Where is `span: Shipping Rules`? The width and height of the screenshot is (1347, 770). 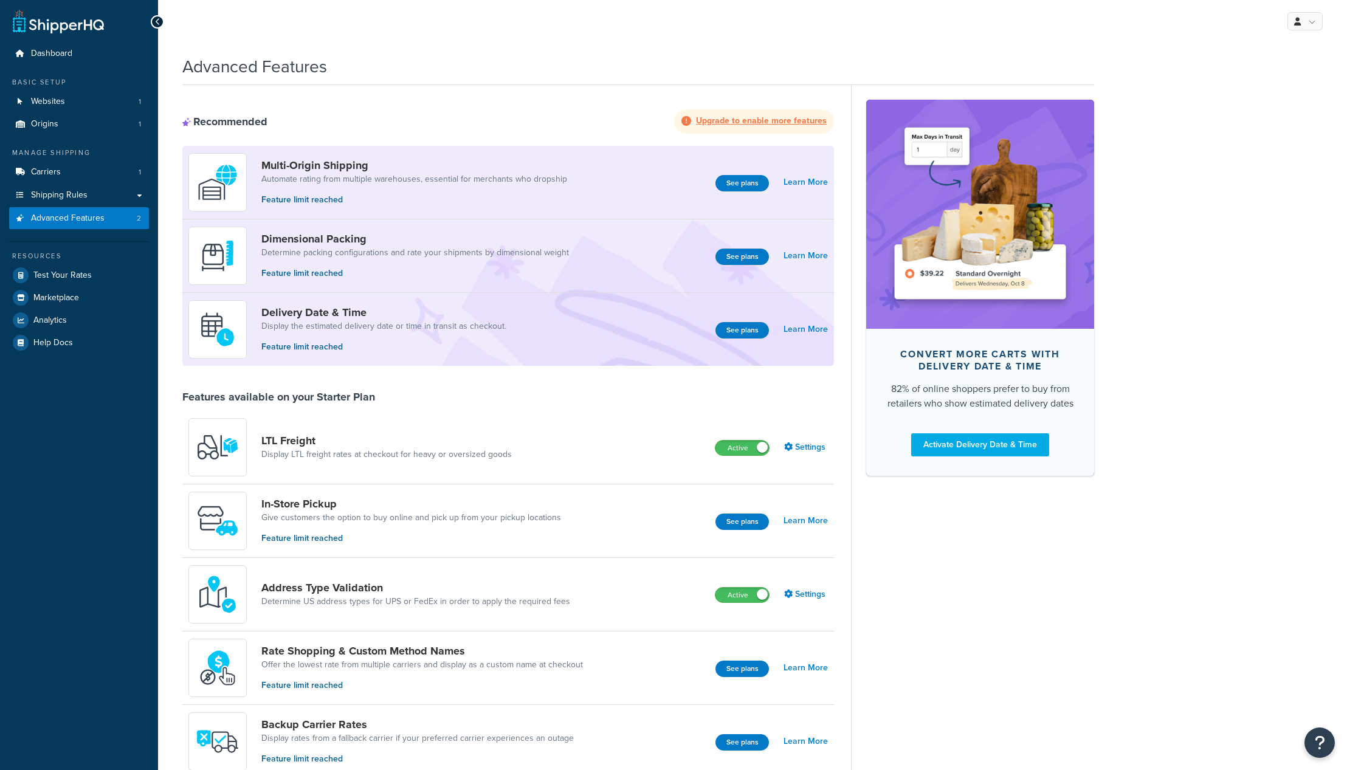 span: Shipping Rules is located at coordinates (59, 195).